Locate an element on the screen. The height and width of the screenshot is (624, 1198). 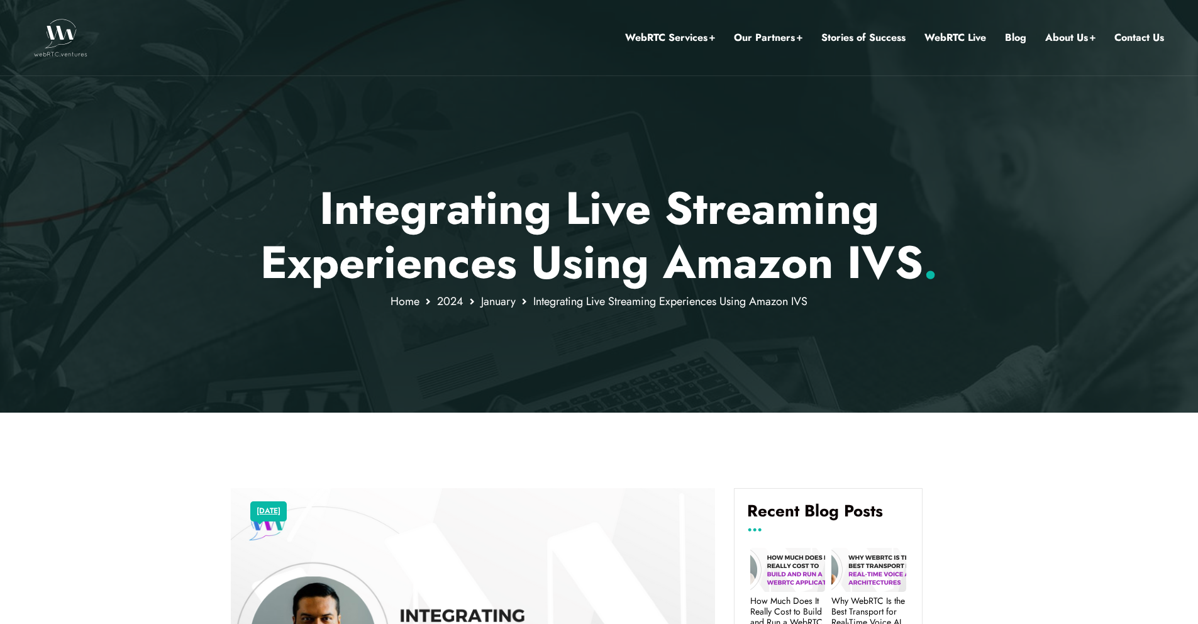
a: WebRTC Live is located at coordinates (955, 38).